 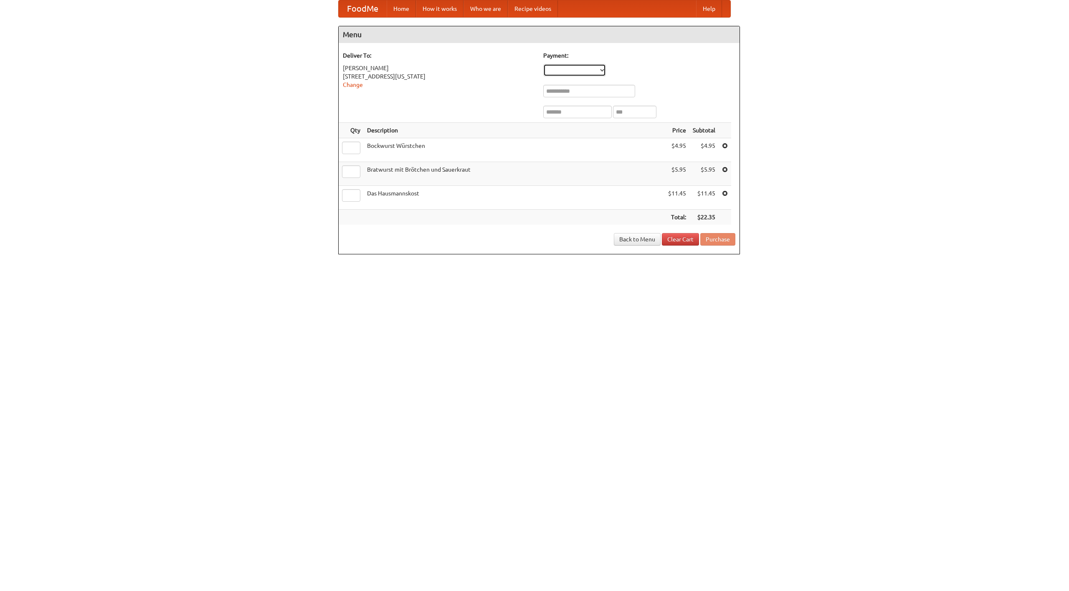 I want to click on button: Purchase, so click(x=718, y=239).